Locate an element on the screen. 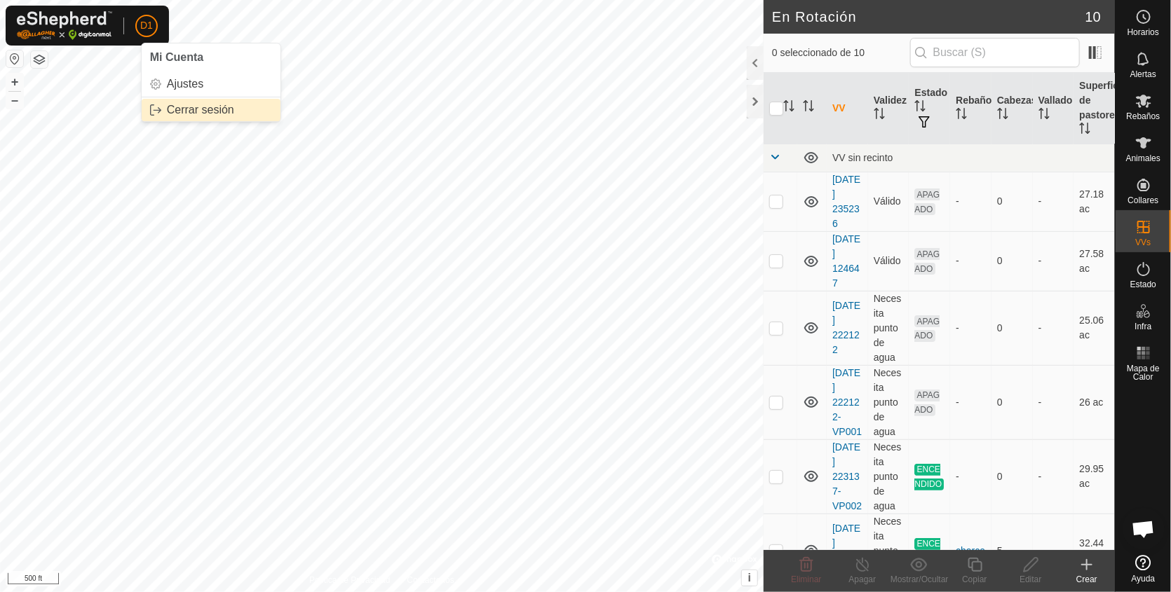 The width and height of the screenshot is (1171, 592). a: Ajustes is located at coordinates (211, 84).